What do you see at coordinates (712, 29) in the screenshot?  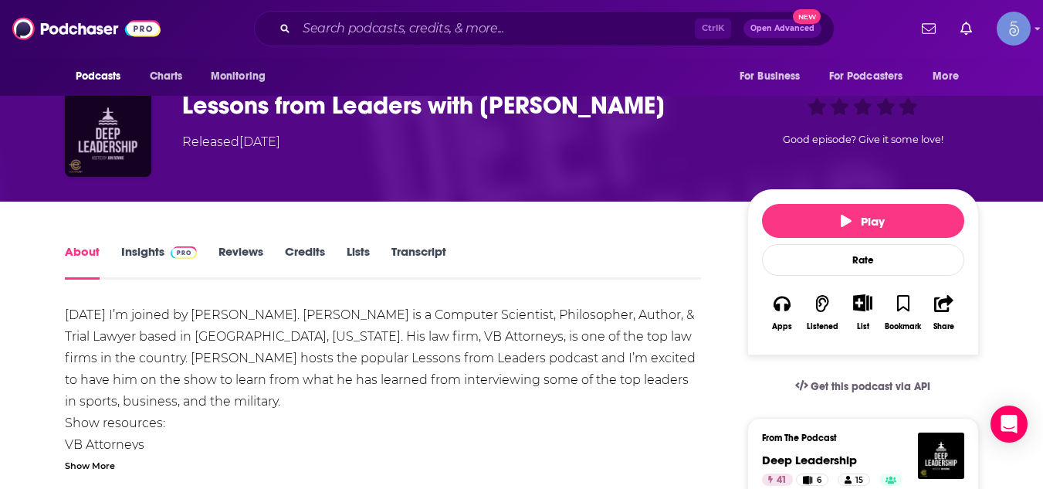 I see `span: Ctrl K` at bounding box center [712, 29].